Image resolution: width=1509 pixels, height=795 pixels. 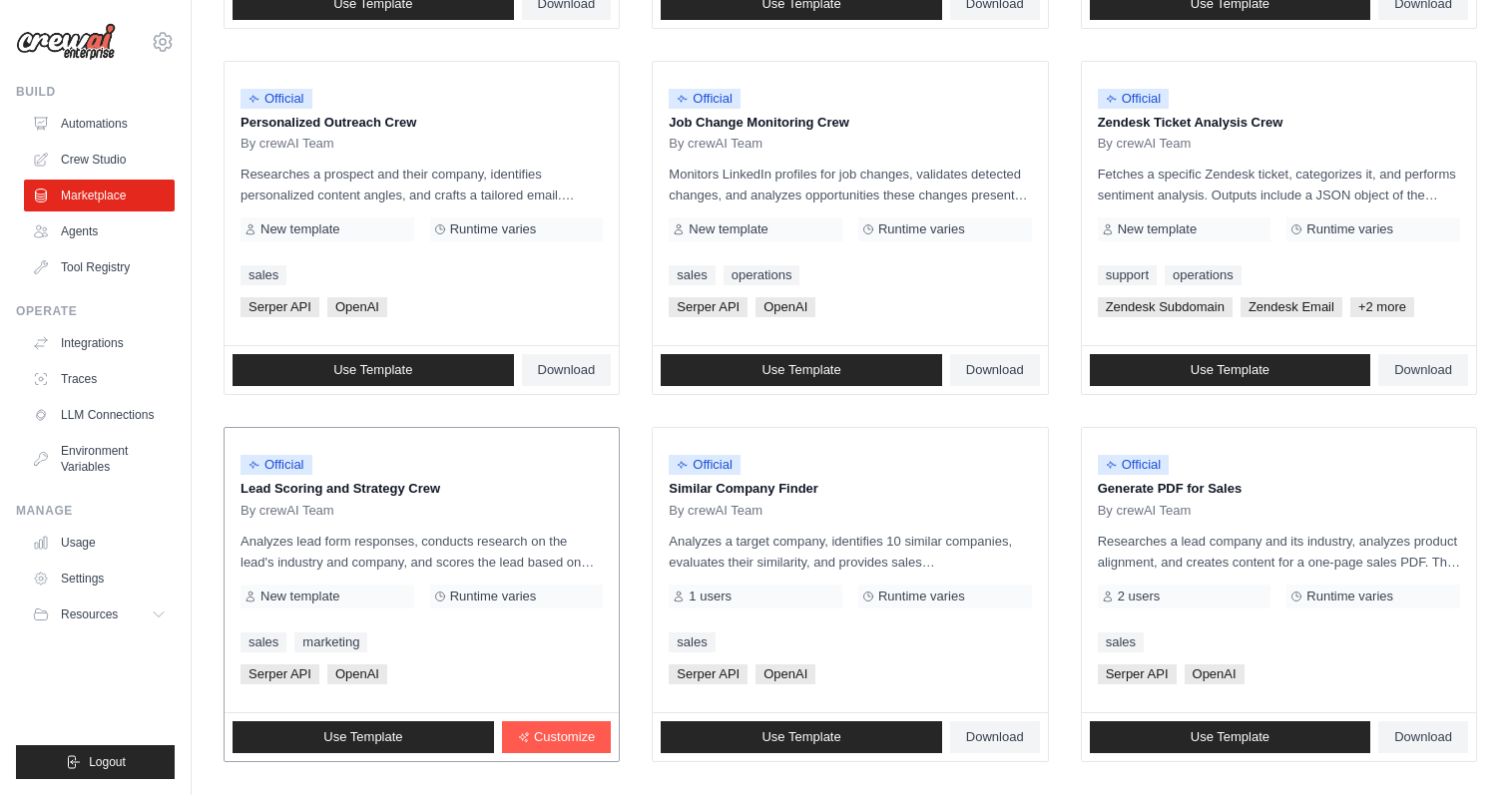 I want to click on a: Settings, so click(x=99, y=579).